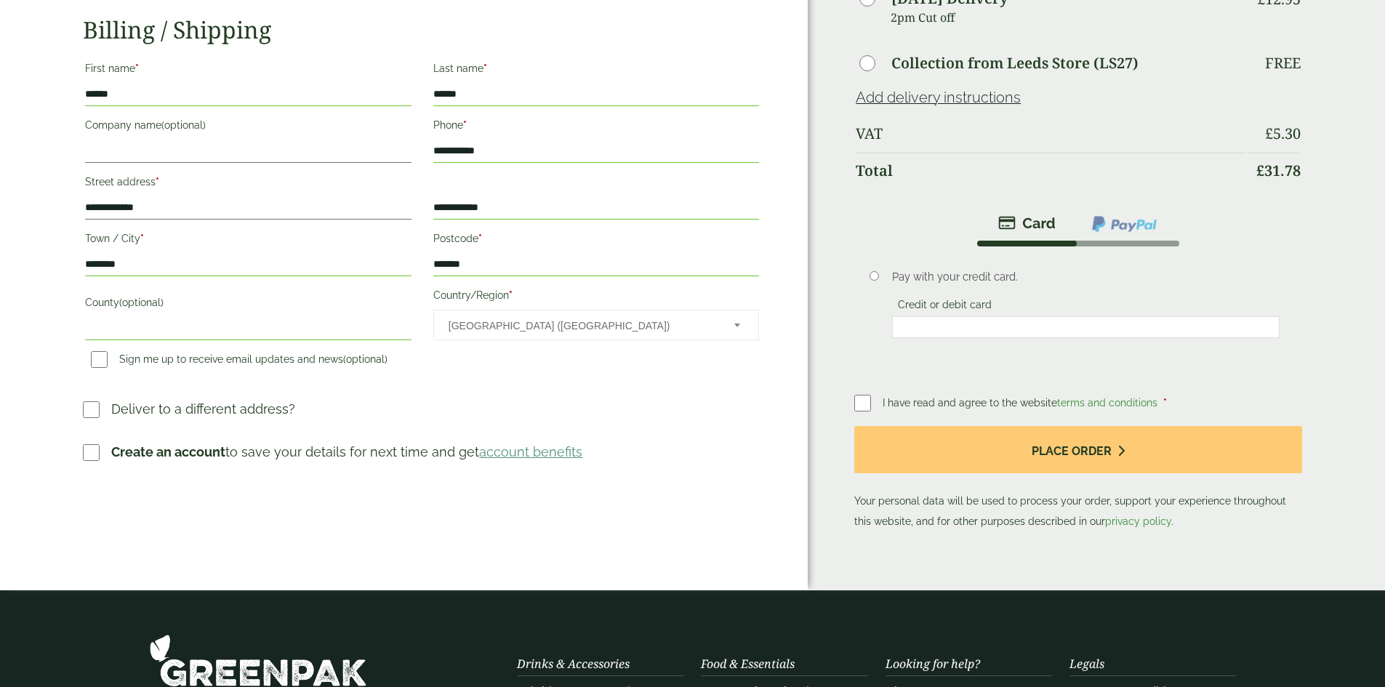 Image resolution: width=1385 pixels, height=687 pixels. Describe the element at coordinates (1108, 403) in the screenshot. I see `a: terms and conditions` at that location.